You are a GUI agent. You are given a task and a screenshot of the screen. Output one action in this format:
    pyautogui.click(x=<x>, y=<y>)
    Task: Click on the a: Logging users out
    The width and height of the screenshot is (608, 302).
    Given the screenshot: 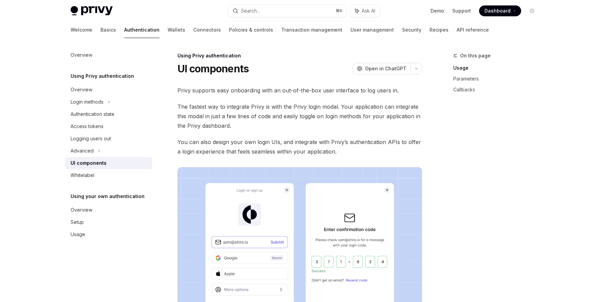 What is the action you would take?
    pyautogui.click(x=109, y=138)
    